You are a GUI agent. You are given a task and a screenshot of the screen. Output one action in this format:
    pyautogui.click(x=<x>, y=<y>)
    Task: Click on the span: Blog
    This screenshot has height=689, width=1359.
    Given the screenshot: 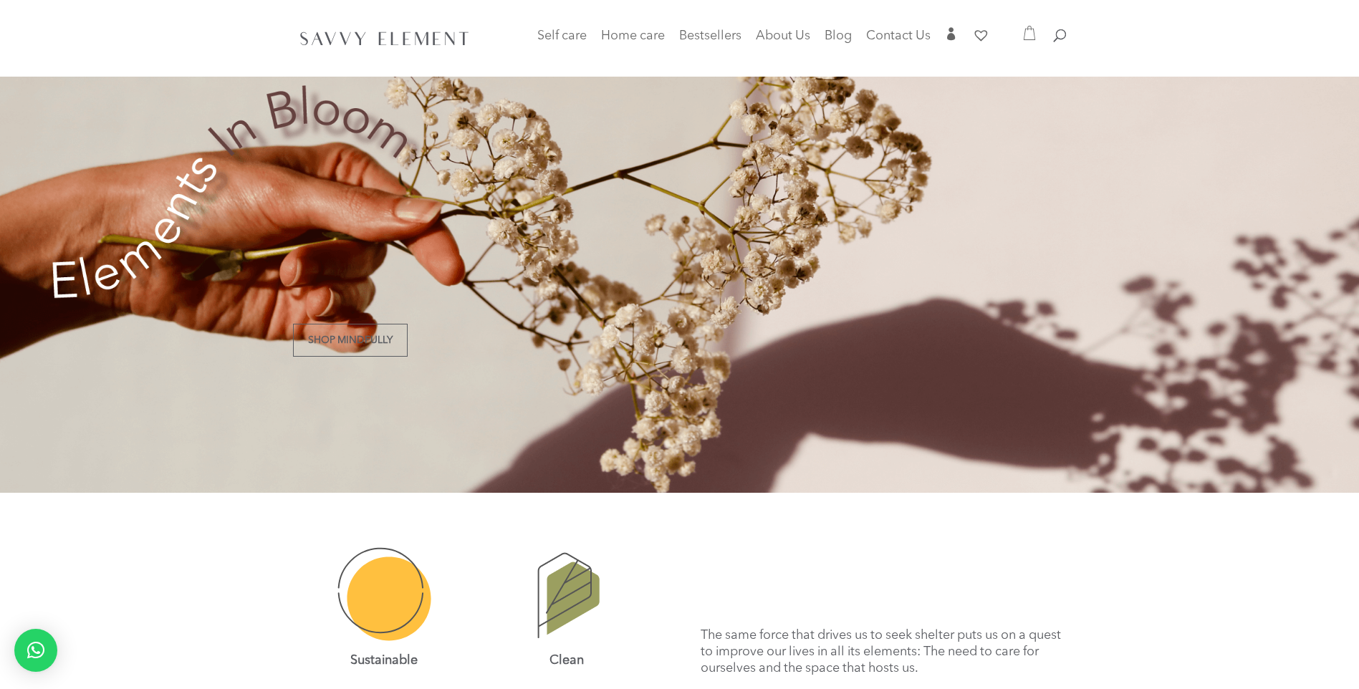 What is the action you would take?
    pyautogui.click(x=838, y=36)
    